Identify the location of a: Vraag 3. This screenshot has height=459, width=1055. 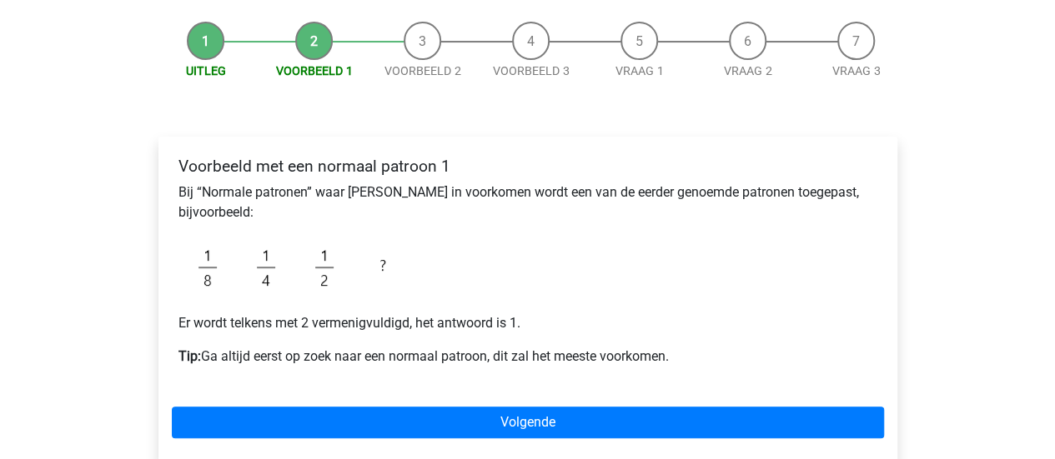
(856, 71).